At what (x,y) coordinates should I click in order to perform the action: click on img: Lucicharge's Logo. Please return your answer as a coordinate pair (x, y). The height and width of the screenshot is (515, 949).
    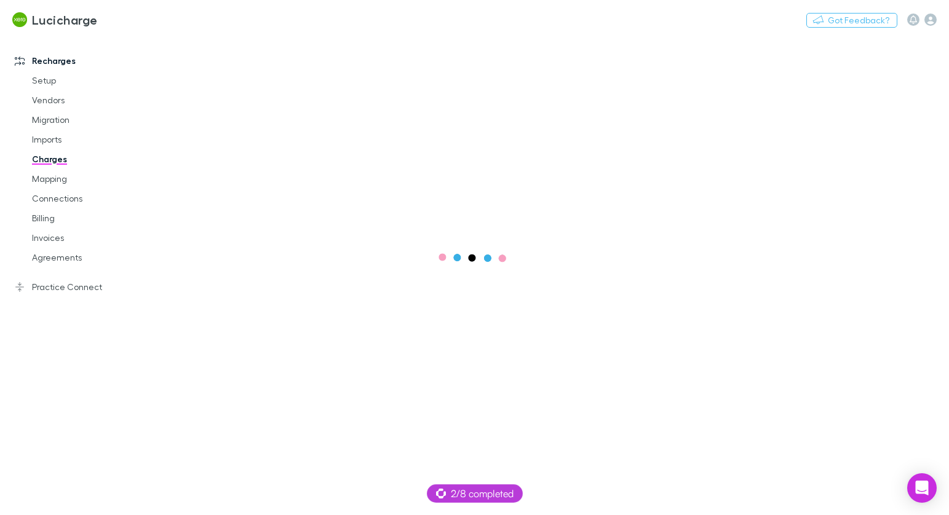
    Looking at the image, I should click on (20, 20).